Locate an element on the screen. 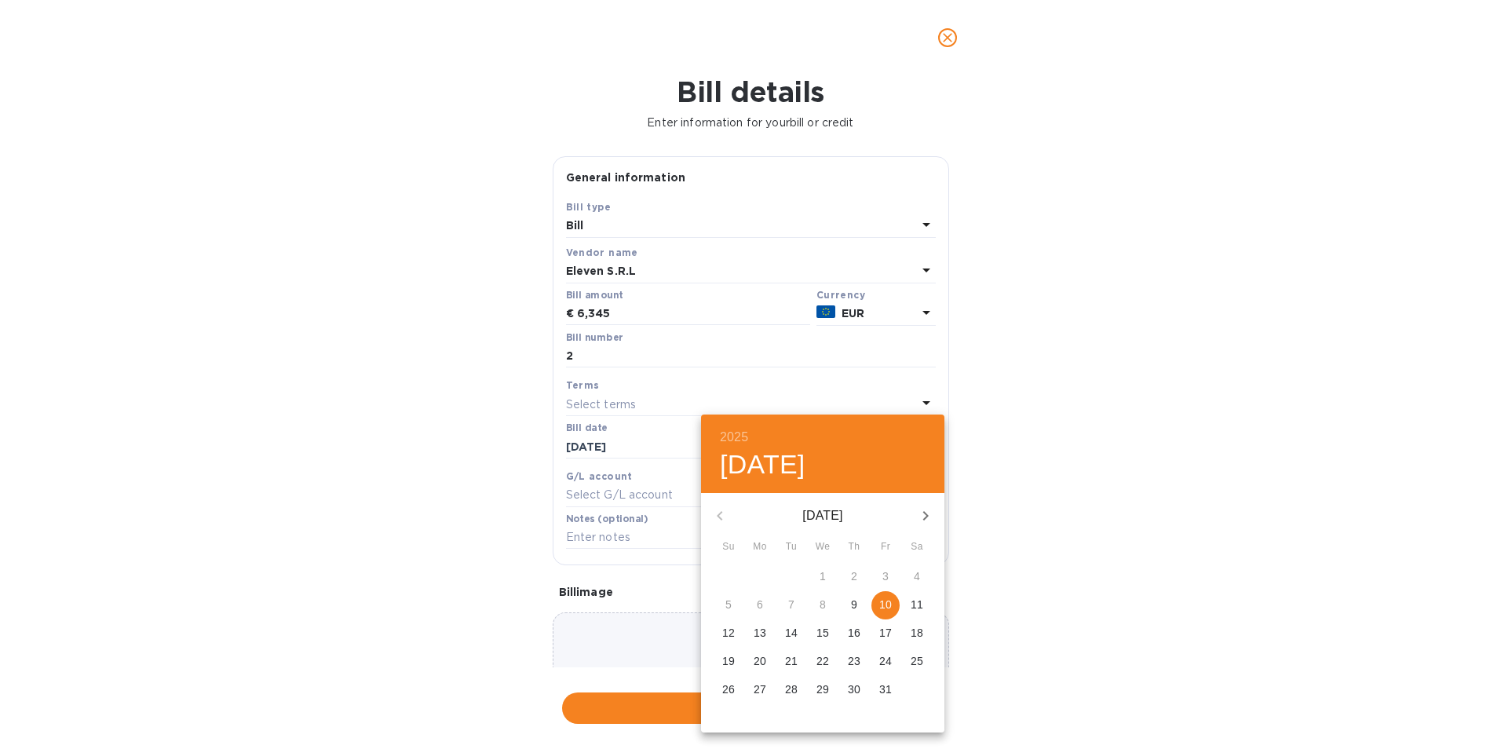  p: 14 is located at coordinates (791, 633).